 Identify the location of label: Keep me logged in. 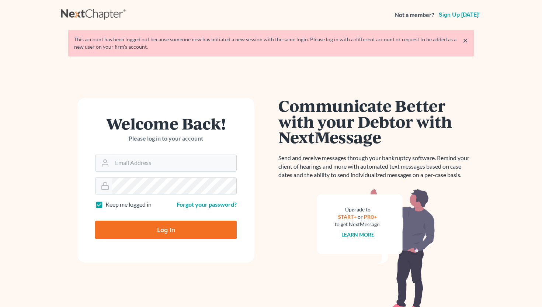
(128, 204).